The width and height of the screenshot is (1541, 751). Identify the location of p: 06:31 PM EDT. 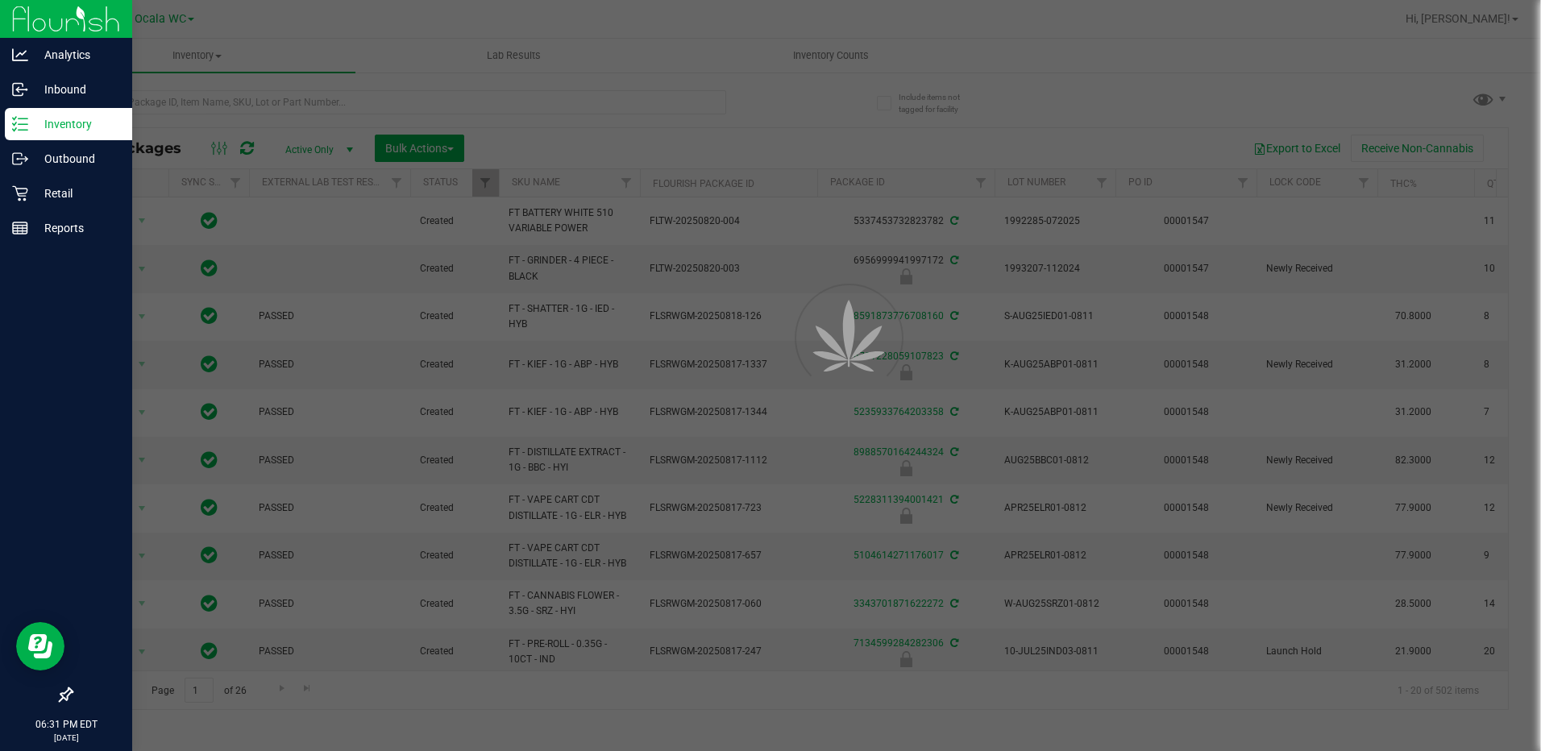
(66, 725).